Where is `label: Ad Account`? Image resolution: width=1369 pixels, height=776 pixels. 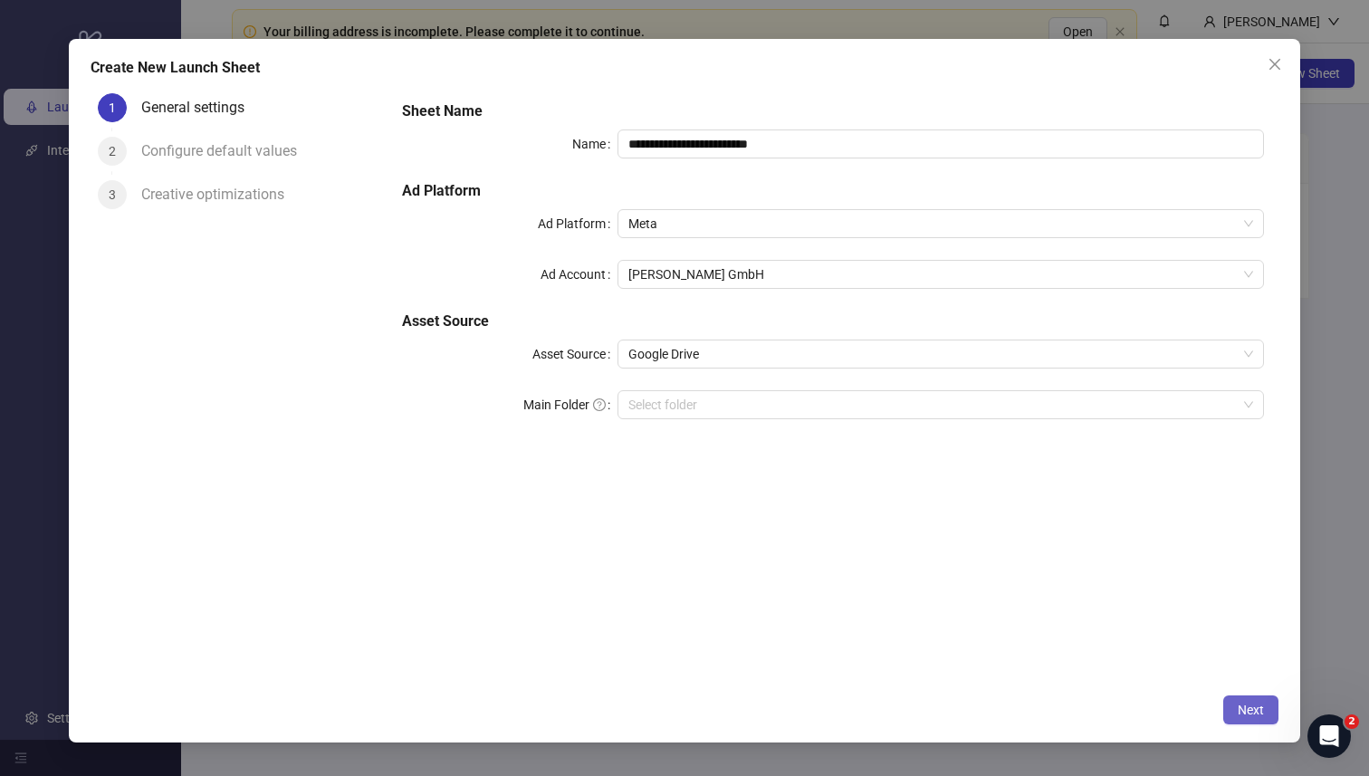 label: Ad Account is located at coordinates (579, 274).